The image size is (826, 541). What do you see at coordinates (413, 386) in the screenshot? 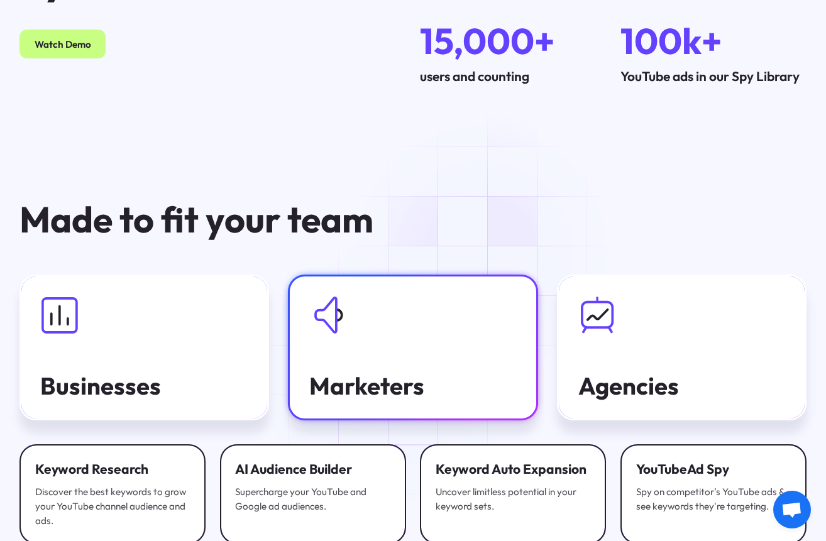
I see `div: Marketers` at bounding box center [413, 386].